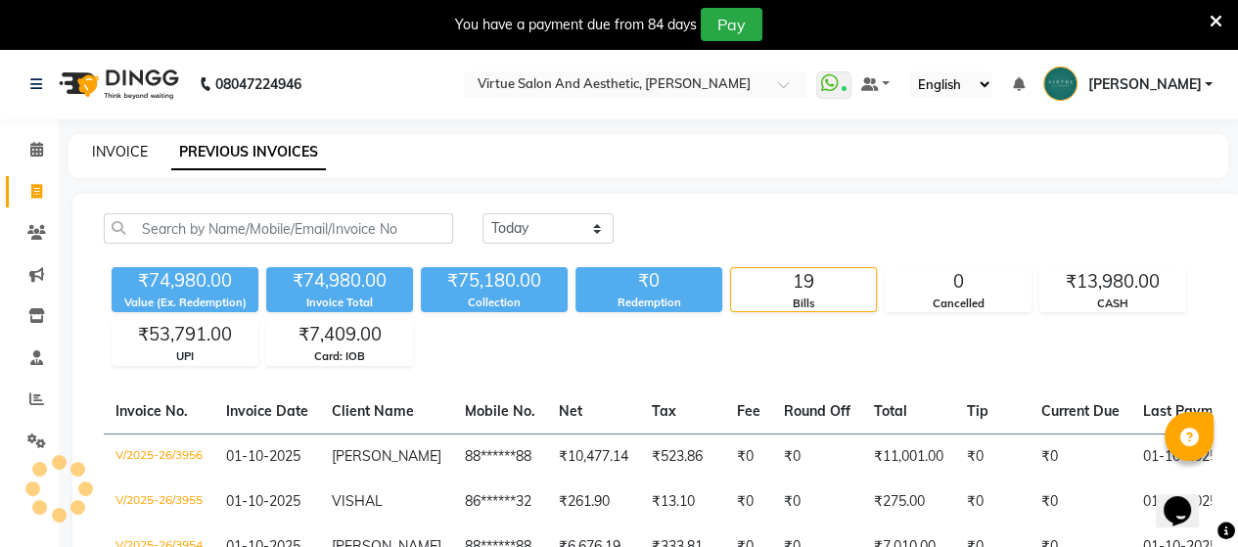 The image size is (1238, 547). What do you see at coordinates (1080, 411) in the screenshot?
I see `span: Current Due` at bounding box center [1080, 411].